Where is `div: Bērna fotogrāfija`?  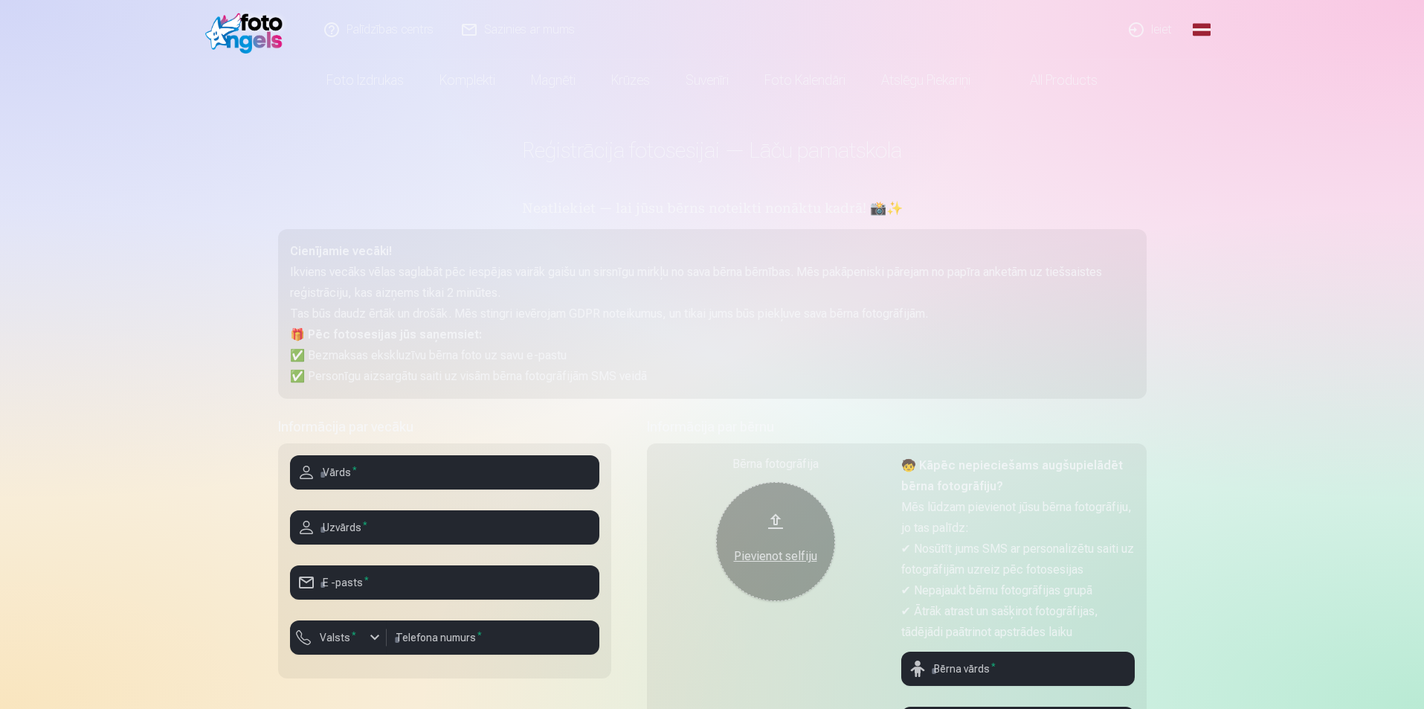 div: Bērna fotogrāfija is located at coordinates (775, 464).